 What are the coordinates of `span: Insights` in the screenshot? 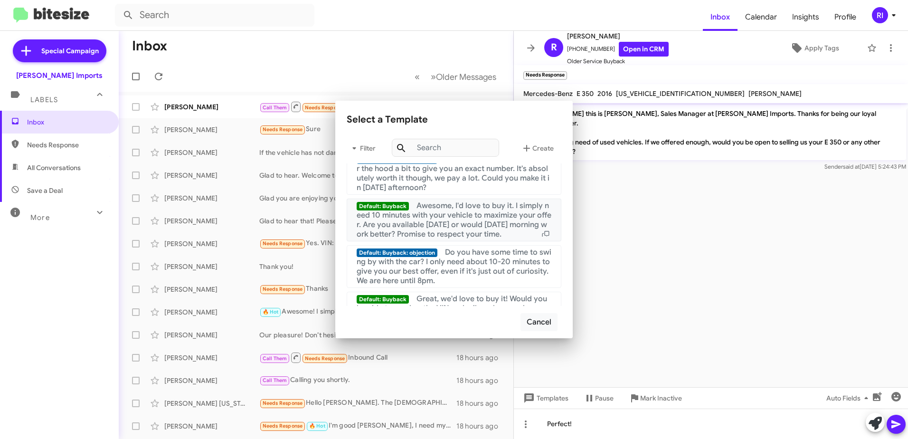 It's located at (805, 17).